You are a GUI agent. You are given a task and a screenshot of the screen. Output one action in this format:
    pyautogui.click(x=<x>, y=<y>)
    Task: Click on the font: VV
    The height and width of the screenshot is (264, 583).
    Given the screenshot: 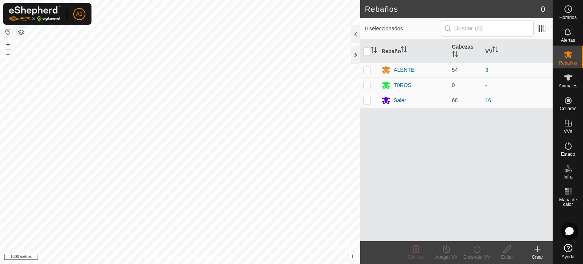 What is the action you would take?
    pyautogui.click(x=489, y=51)
    